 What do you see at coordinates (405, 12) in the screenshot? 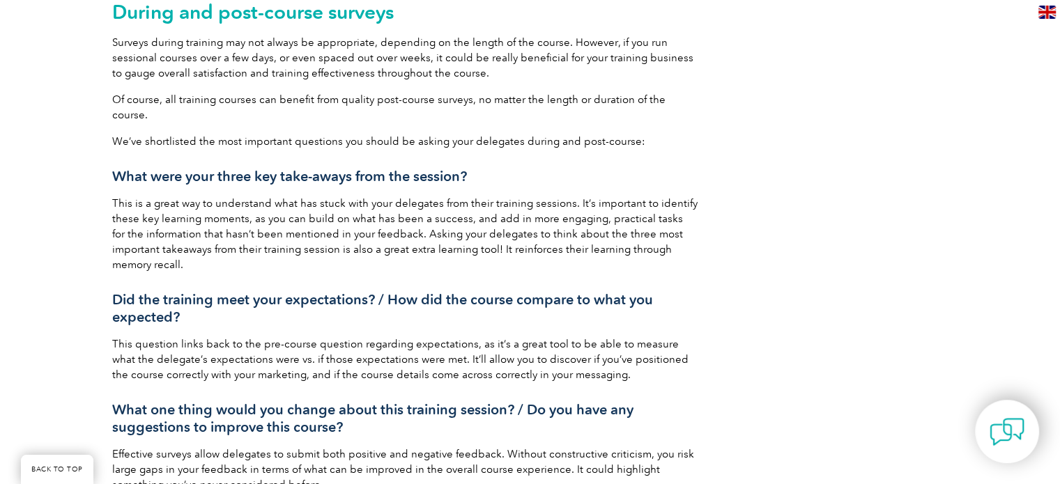
I see `h2: During and post-course surveys` at bounding box center [405, 12].